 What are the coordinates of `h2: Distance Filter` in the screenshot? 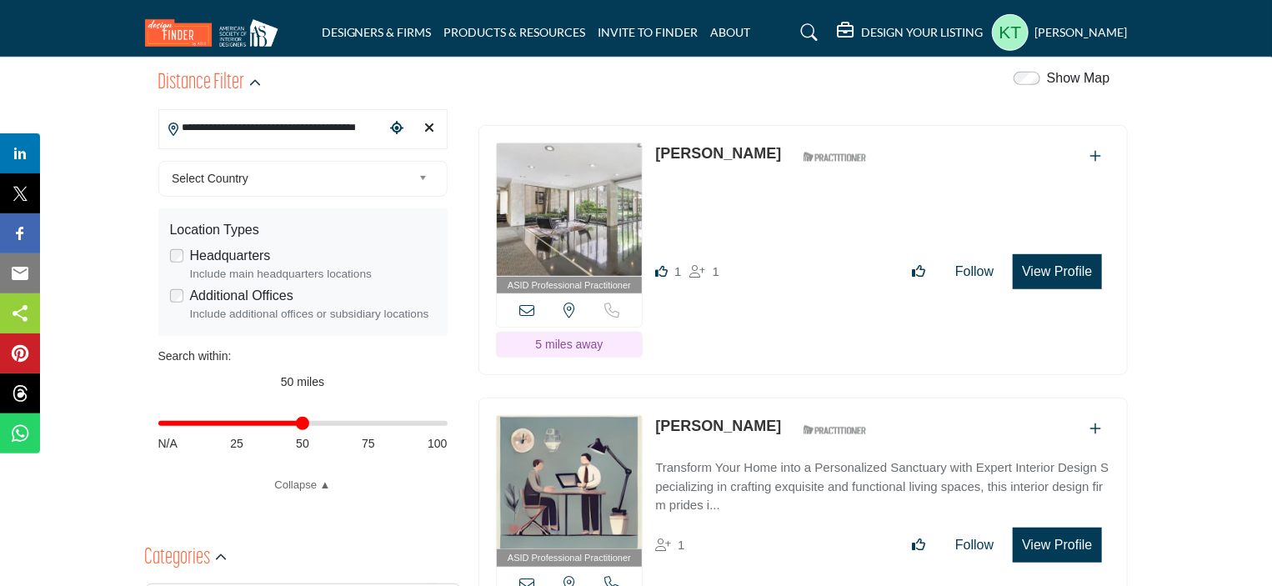 It's located at (202, 83).